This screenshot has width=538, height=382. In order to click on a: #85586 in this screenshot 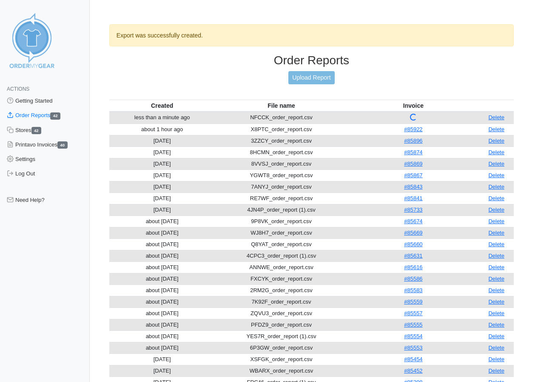, I will do `click(413, 278)`.